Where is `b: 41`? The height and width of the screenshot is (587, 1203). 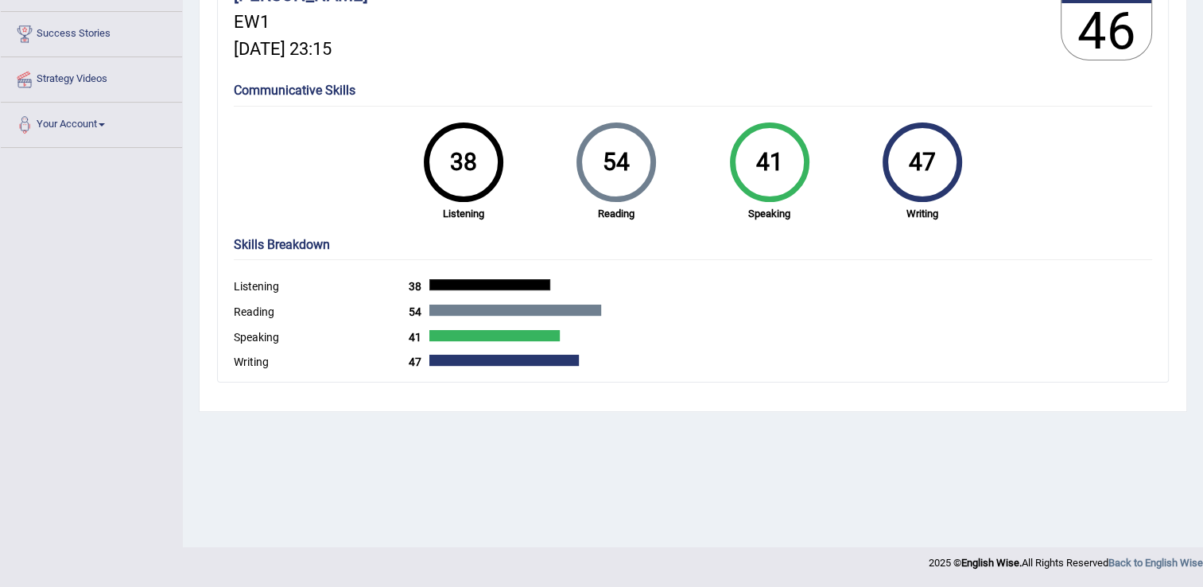
b: 41 is located at coordinates (419, 337).